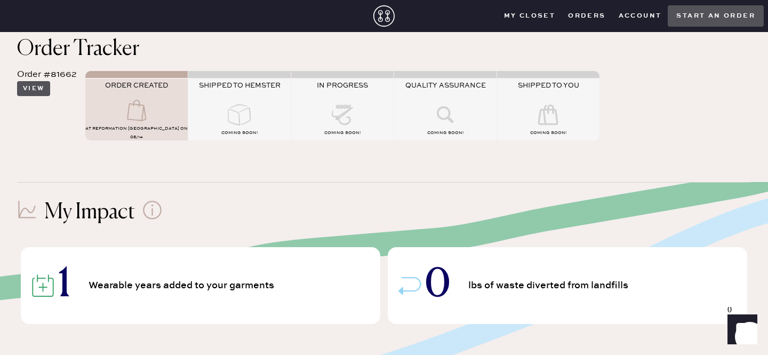 Image resolution: width=768 pixels, height=355 pixels. Describe the element at coordinates (64, 285) in the screenshot. I see `span: 1` at that location.